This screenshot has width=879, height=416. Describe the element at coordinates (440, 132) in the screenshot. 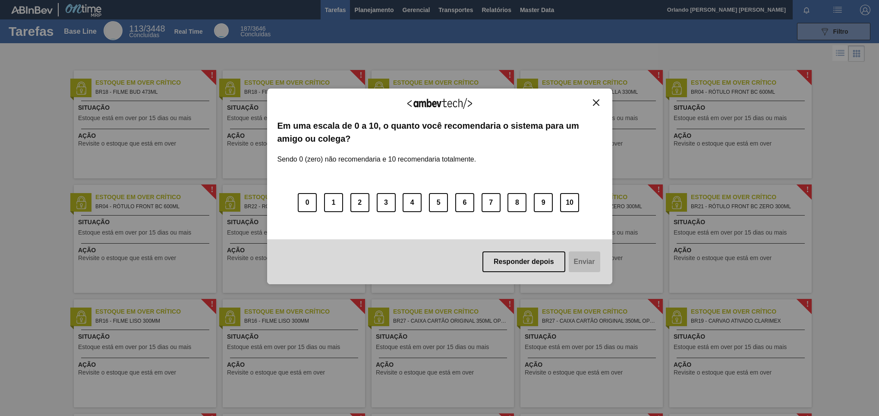

I see `label: Em uma escala de 0 a 10, o quanto você recomendaria o sistema para um amigo ou colega?` at that location.